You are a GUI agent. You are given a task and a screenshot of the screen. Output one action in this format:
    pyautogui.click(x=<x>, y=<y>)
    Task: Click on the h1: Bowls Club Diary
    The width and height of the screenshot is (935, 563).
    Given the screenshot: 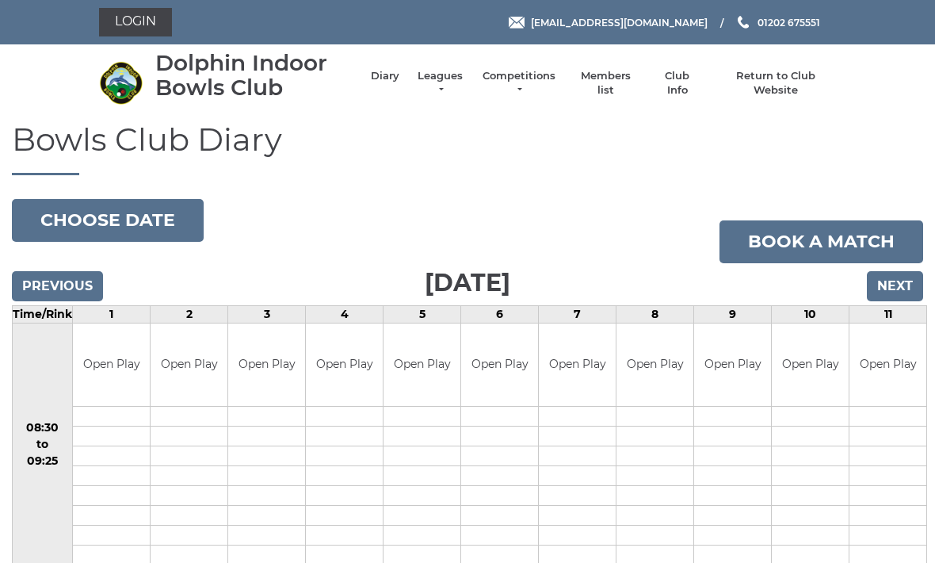 What is the action you would take?
    pyautogui.click(x=468, y=148)
    